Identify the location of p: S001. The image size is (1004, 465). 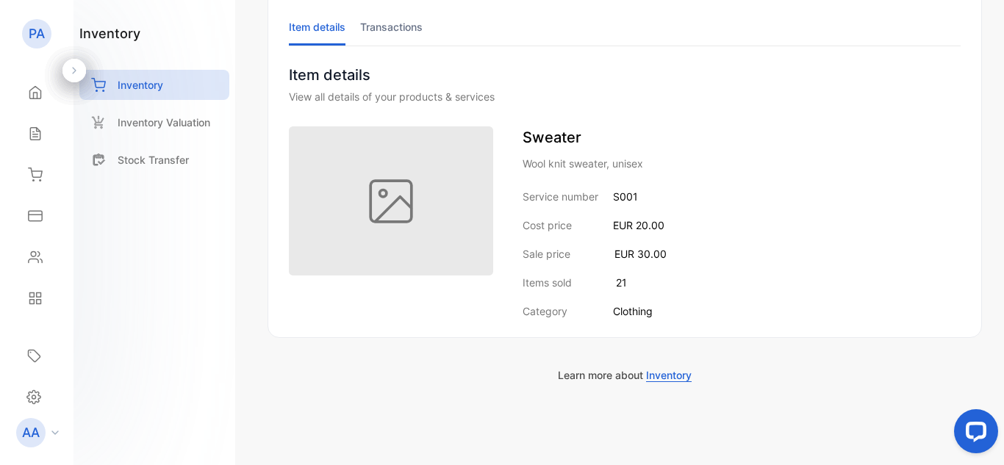
(626, 196).